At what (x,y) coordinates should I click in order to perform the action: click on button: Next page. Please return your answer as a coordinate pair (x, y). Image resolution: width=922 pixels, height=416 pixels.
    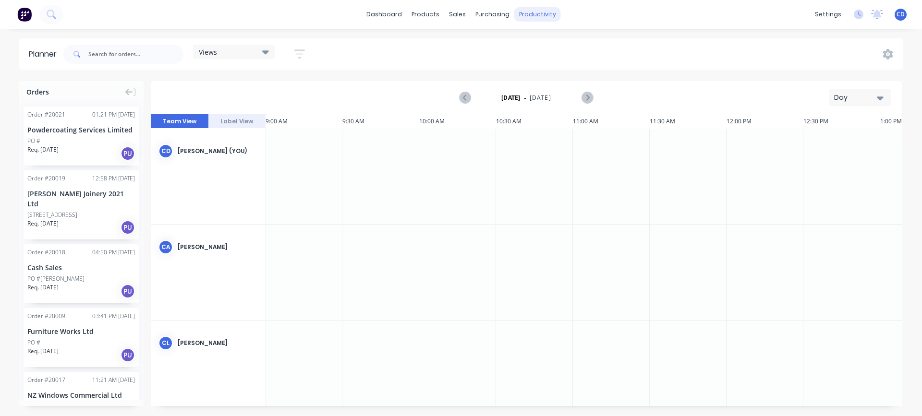
    Looking at the image, I should click on (587, 97).